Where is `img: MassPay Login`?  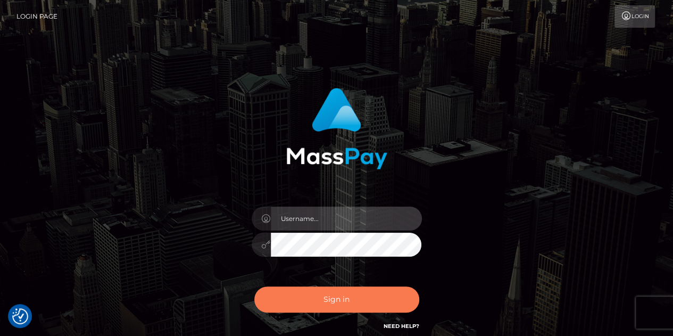 img: MassPay Login is located at coordinates (337, 128).